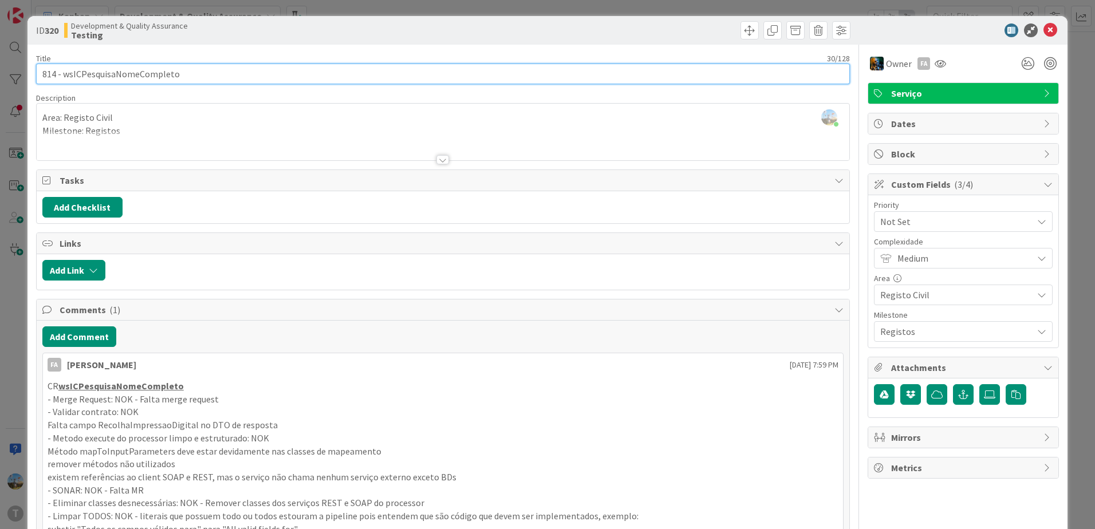  I want to click on span: Description, so click(56, 98).